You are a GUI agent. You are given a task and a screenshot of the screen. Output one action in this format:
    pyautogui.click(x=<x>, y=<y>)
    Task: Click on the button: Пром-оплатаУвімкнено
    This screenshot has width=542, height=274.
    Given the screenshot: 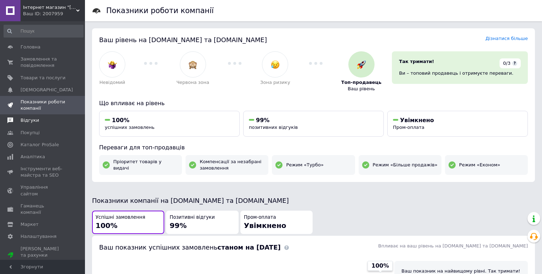 What is the action you would take?
    pyautogui.click(x=277, y=222)
    